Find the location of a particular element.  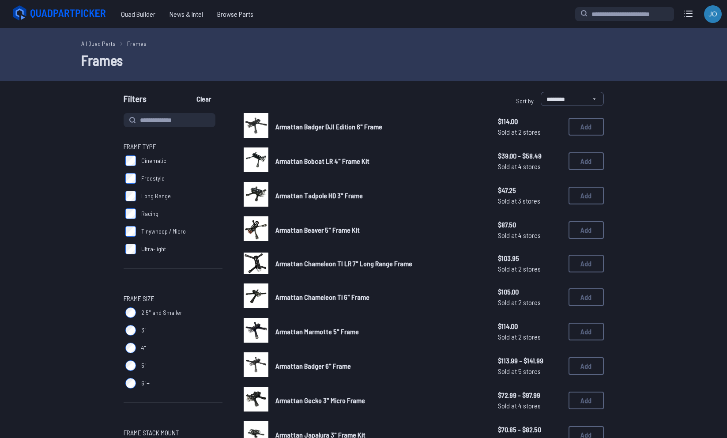

input: 6"+ is located at coordinates (131, 383).